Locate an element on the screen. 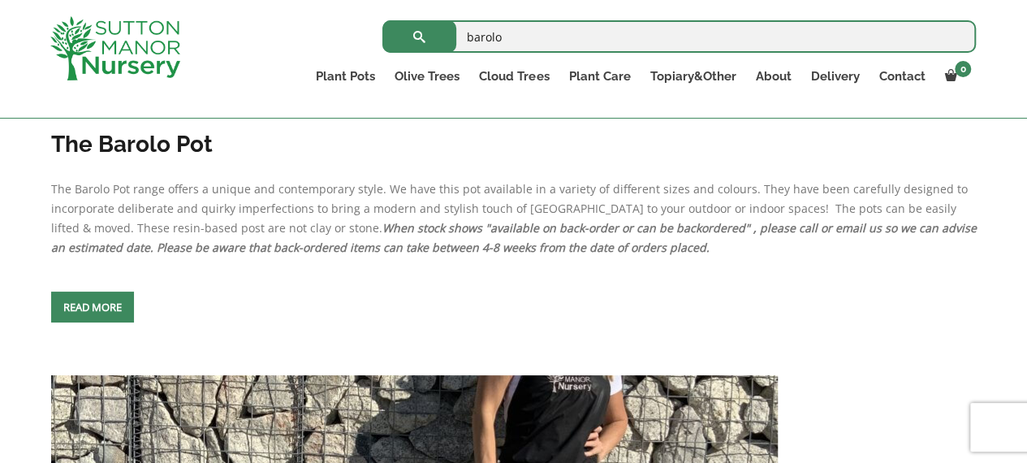  img: logo is located at coordinates (115, 48).